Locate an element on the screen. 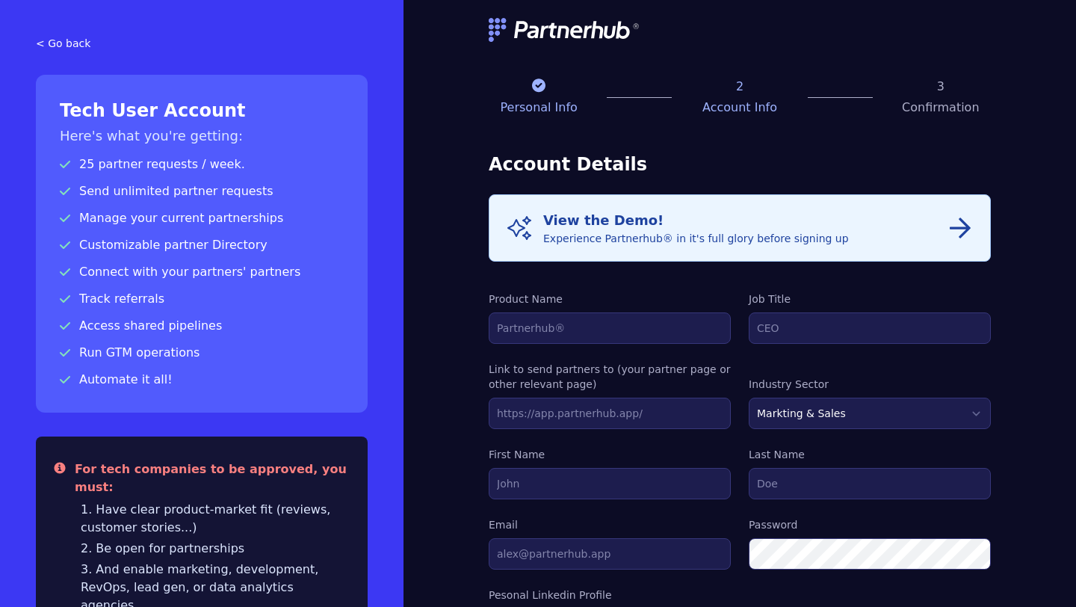 This screenshot has height=607, width=1076. p: Access shared pipelines is located at coordinates (202, 326).